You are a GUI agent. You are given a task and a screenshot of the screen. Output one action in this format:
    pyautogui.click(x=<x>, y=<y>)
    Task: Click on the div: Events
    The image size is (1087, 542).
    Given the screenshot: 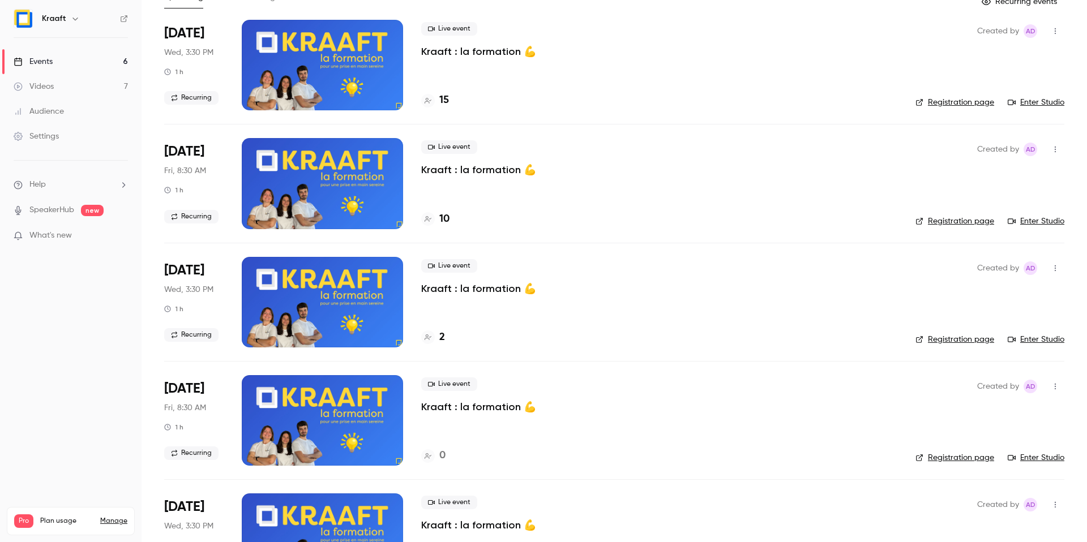 What is the action you would take?
    pyautogui.click(x=33, y=62)
    